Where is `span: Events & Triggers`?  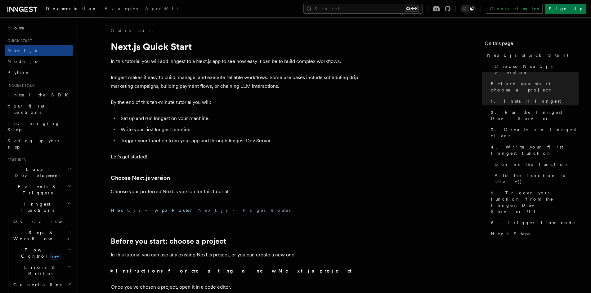
span: Events & Triggers is located at coordinates (36, 190).